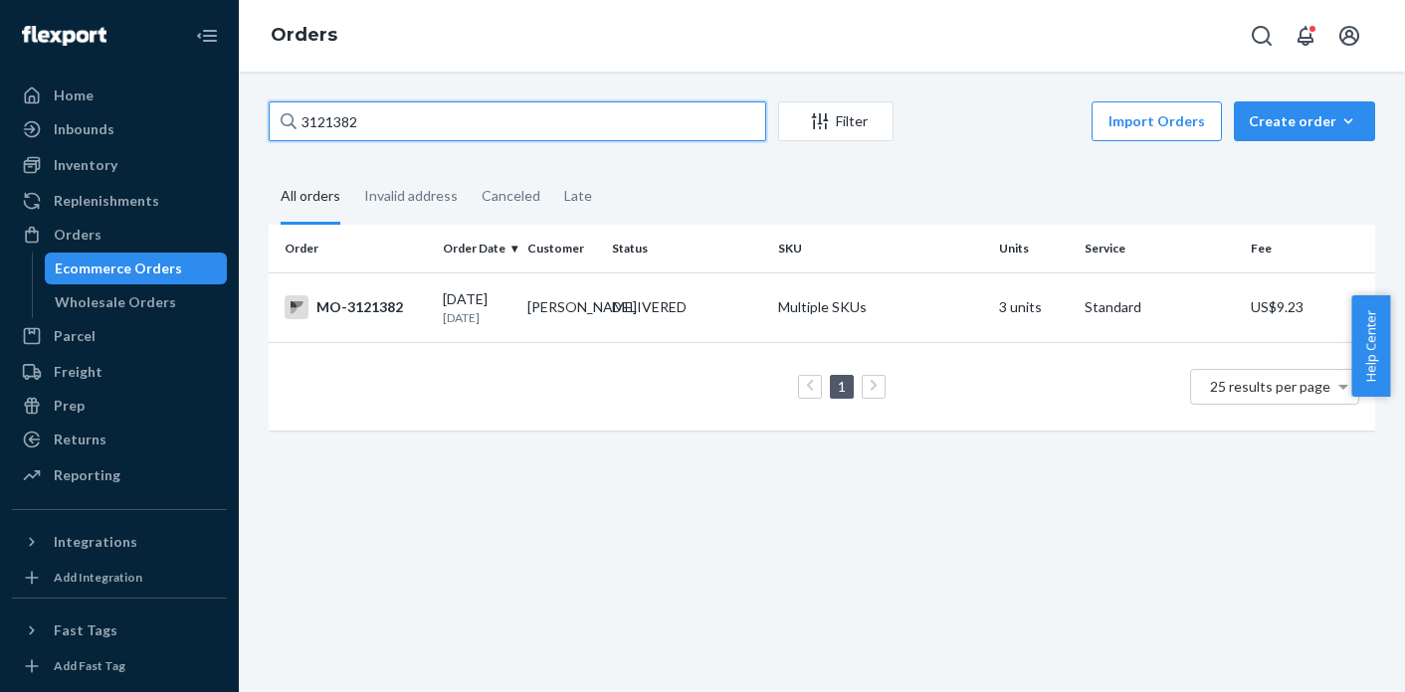 The width and height of the screenshot is (1405, 692). I want to click on input: Search orders, so click(517, 121).